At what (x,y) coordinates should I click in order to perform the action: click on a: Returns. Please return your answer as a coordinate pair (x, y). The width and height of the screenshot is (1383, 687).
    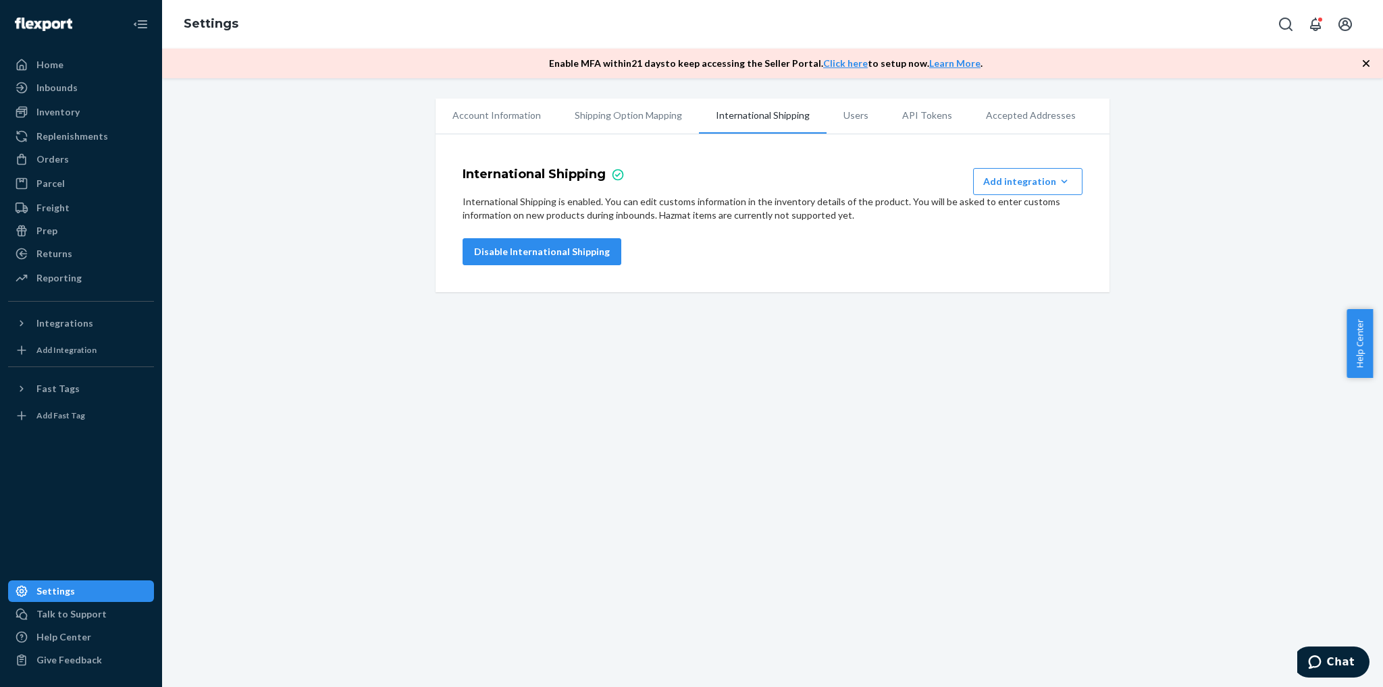
    Looking at the image, I should click on (81, 254).